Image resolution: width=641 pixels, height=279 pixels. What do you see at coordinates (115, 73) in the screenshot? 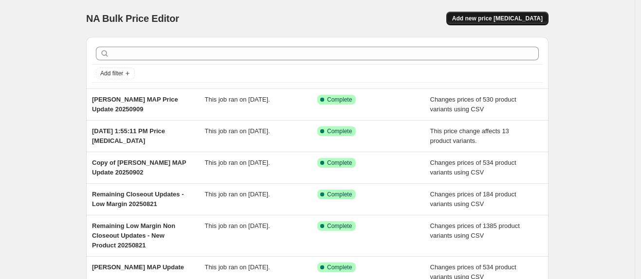
I see `button: Add filter` at bounding box center [115, 73].